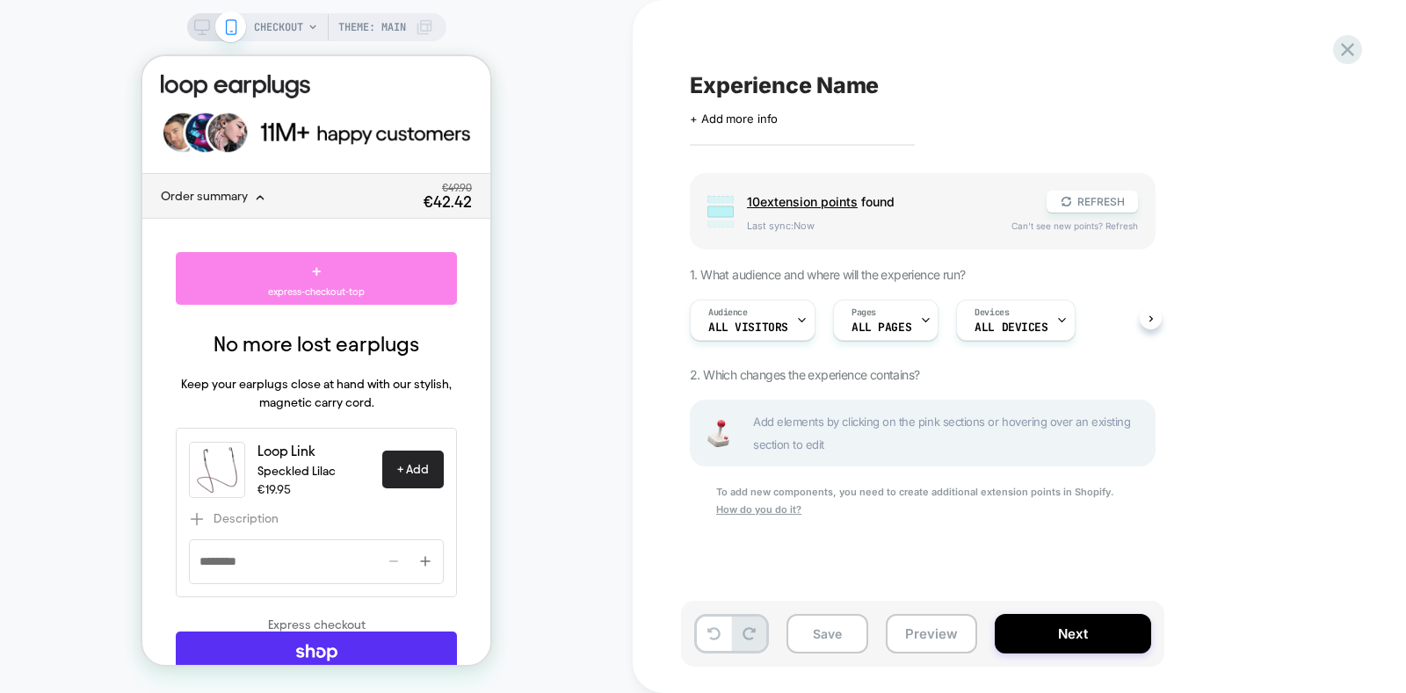 Image resolution: width=1406 pixels, height=693 pixels. What do you see at coordinates (718, 433) in the screenshot?
I see `img: Joystick` at bounding box center [718, 433].